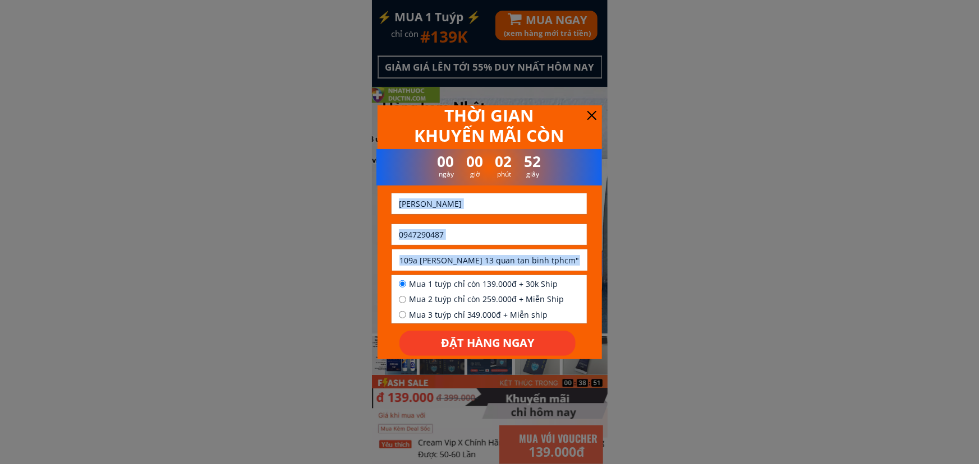 Image resolution: width=979 pixels, height=464 pixels. I want to click on span: Mua 3 tuýp chỉ 349.000đ + Miễn ship, so click(486, 315).